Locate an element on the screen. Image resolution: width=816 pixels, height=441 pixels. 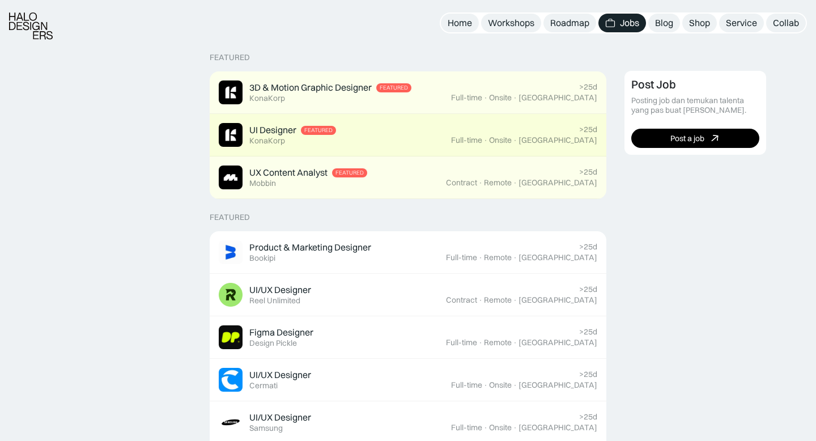
a: Jobs is located at coordinates (622, 23).